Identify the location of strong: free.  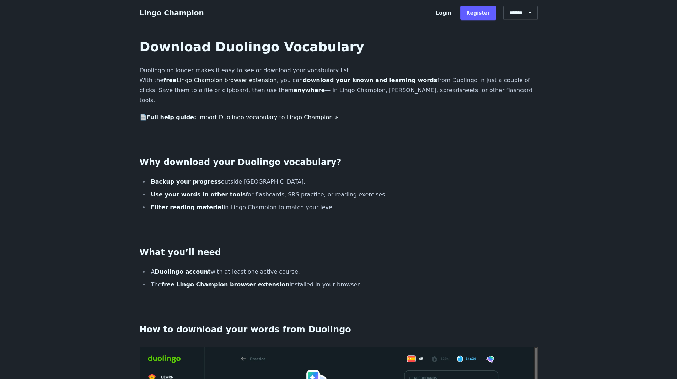
(220, 80).